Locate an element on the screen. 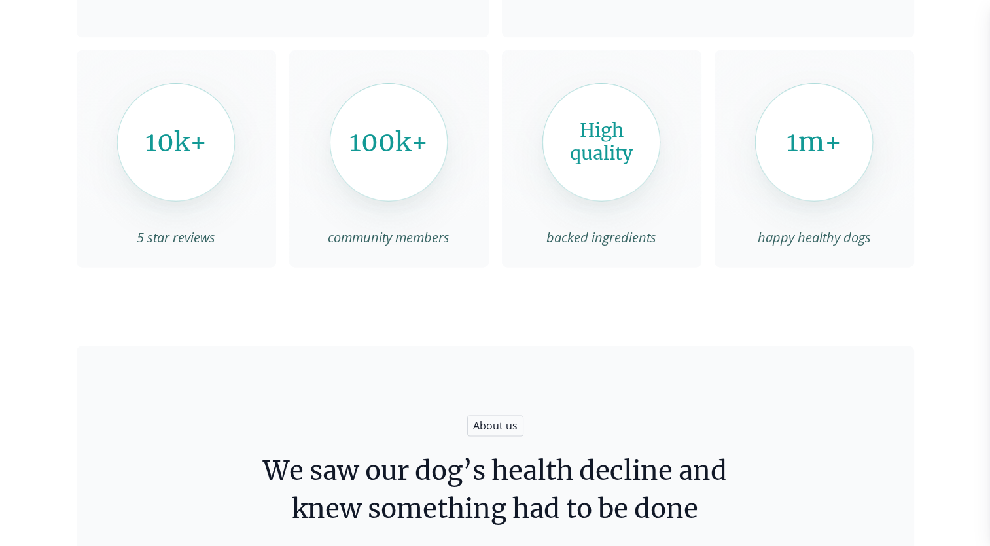 The height and width of the screenshot is (546, 990). span: High quality is located at coordinates (602, 142).